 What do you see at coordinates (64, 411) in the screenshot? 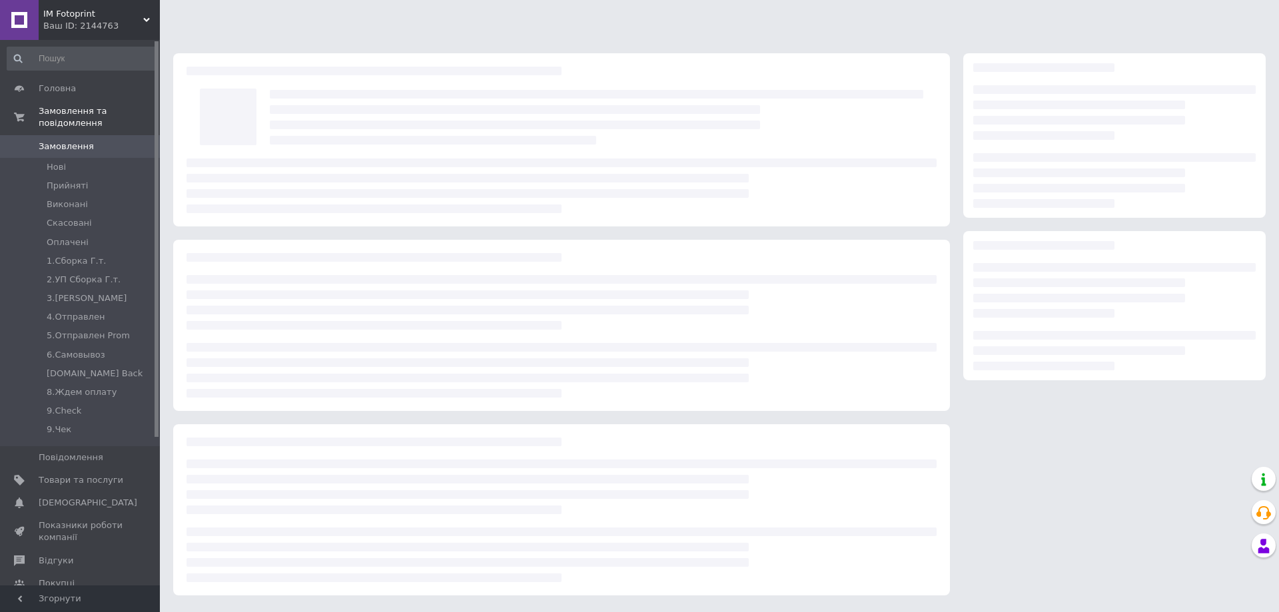
I see `span: 9.Check` at bounding box center [64, 411].